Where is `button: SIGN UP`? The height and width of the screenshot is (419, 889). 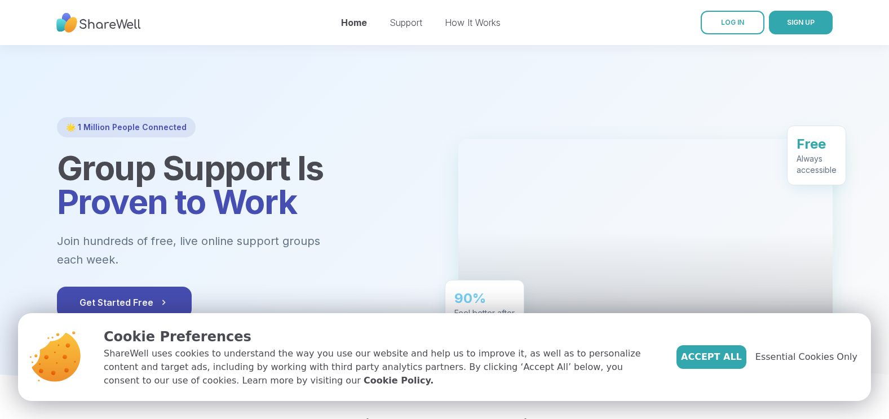 button: SIGN UP is located at coordinates (800, 23).